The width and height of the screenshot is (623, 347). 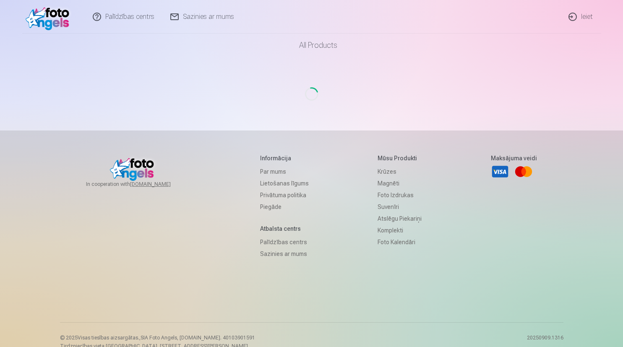 What do you see at coordinates (50, 17) in the screenshot?
I see `img: /v1` at bounding box center [50, 17].